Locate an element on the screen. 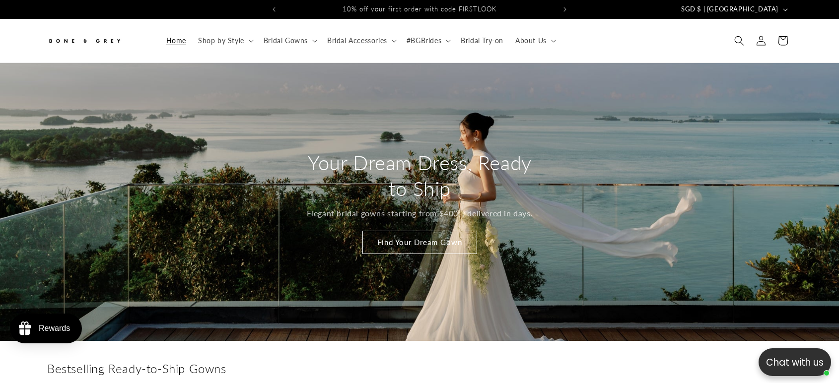 Image resolution: width=839 pixels, height=383 pixels. span: About Us is located at coordinates (531, 41).